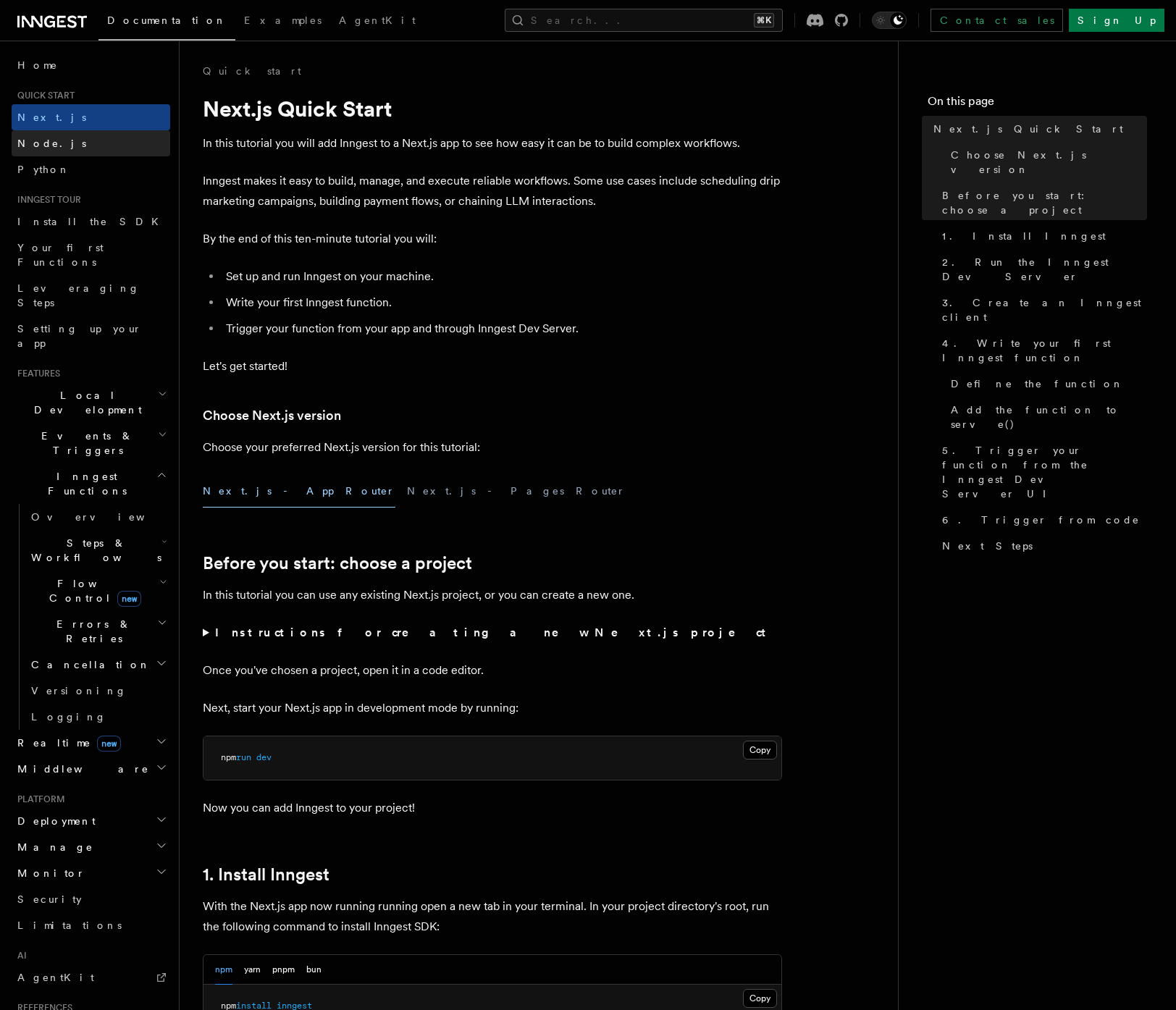 This screenshot has width=1176, height=1010. What do you see at coordinates (90, 336) in the screenshot?
I see `a: Setting up your app` at bounding box center [90, 336].